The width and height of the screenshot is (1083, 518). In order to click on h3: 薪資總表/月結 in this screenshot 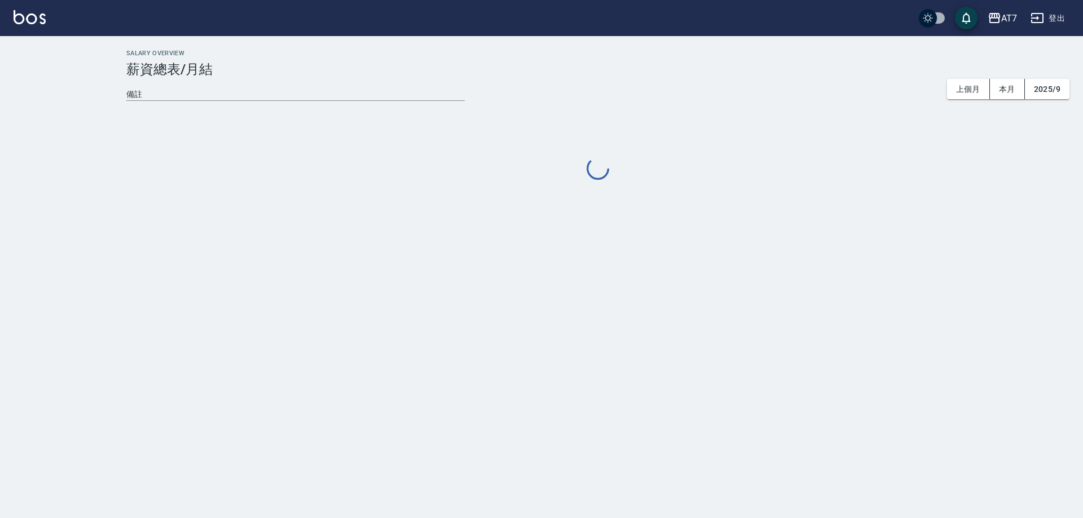, I will do `click(598, 69)`.